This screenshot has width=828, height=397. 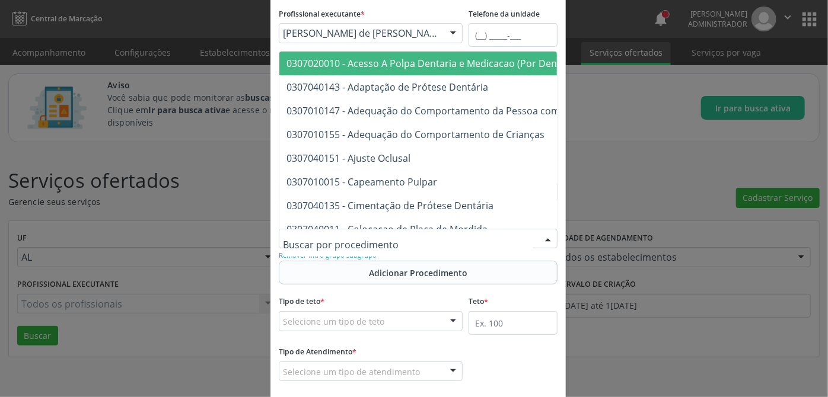 What do you see at coordinates (327, 254) in the screenshot?
I see `a: Remover filtro grupo subgrupo` at bounding box center [327, 254].